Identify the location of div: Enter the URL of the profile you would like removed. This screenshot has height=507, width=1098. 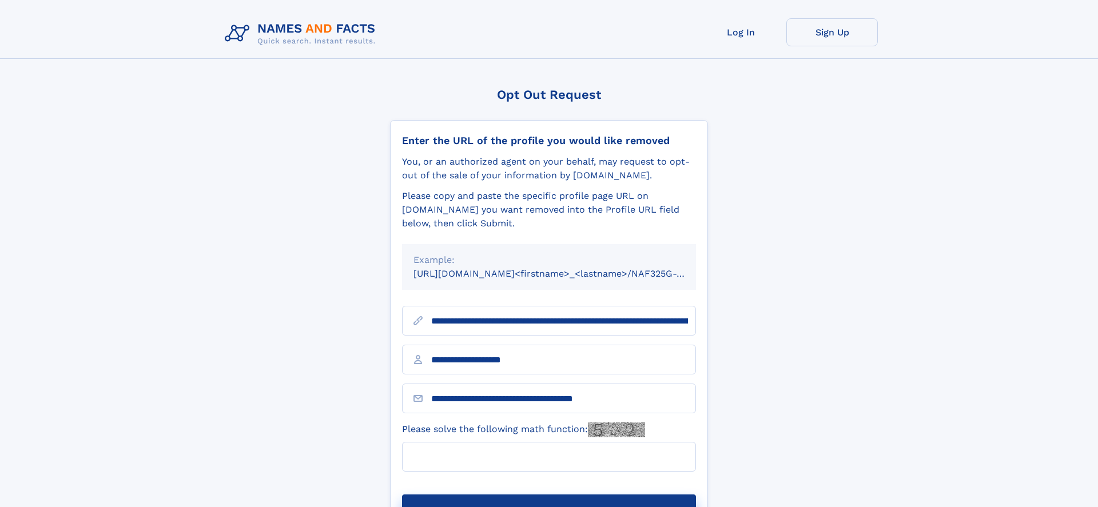
(549, 141).